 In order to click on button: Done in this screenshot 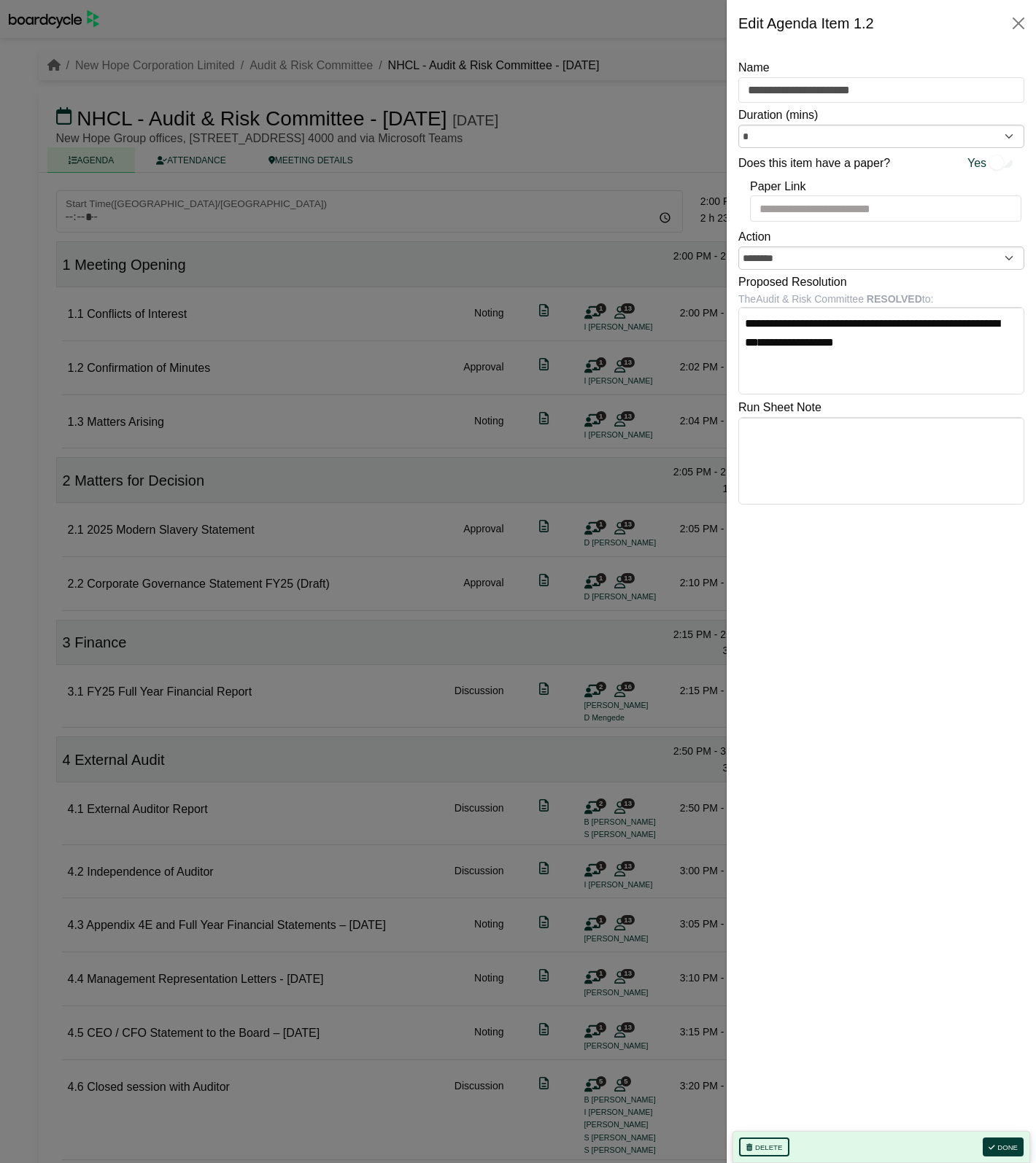, I will do `click(1003, 1147)`.